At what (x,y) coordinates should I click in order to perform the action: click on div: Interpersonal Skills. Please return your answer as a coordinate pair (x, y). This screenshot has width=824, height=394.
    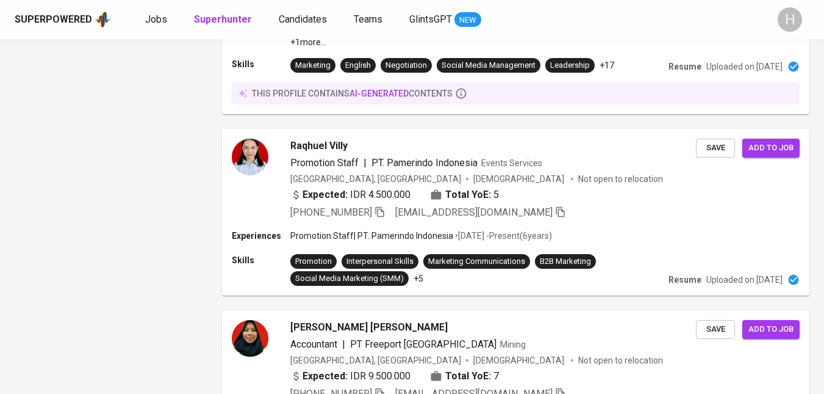
    Looking at the image, I should click on (380, 261).